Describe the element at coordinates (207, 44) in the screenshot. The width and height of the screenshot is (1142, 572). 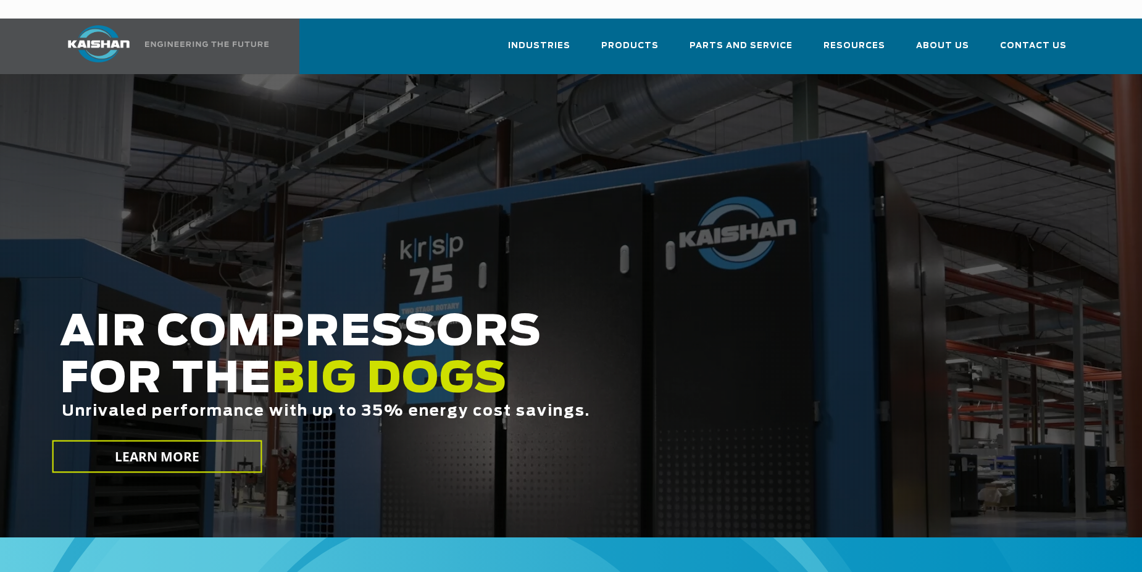
I see `img: Engineering the future` at that location.